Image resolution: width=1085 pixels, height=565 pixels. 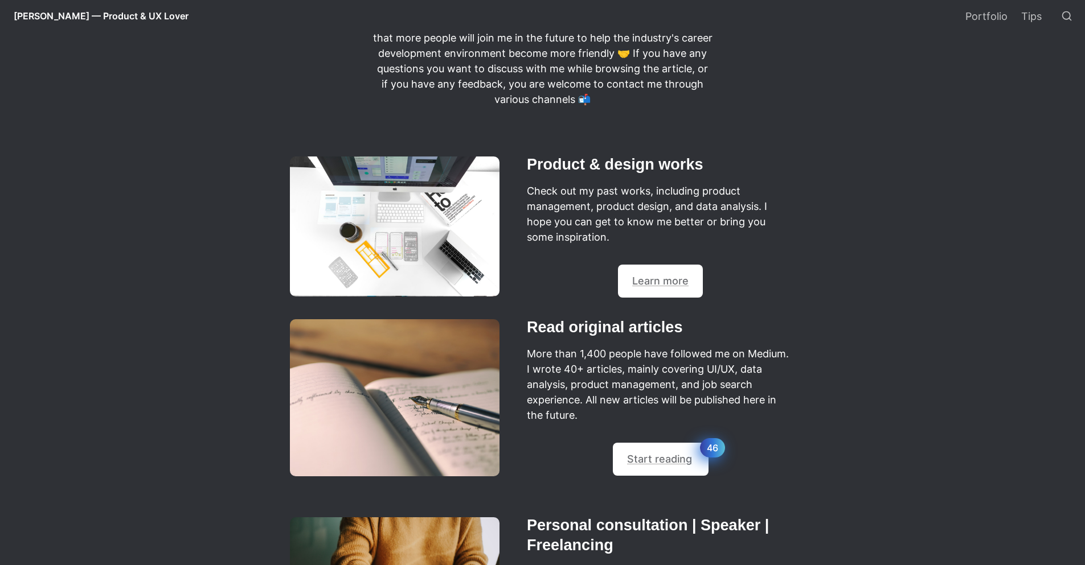 What do you see at coordinates (660, 214) in the screenshot?
I see `p: Check out my past works, including product management, product design, and data analysis. I hope ...` at bounding box center [660, 214].